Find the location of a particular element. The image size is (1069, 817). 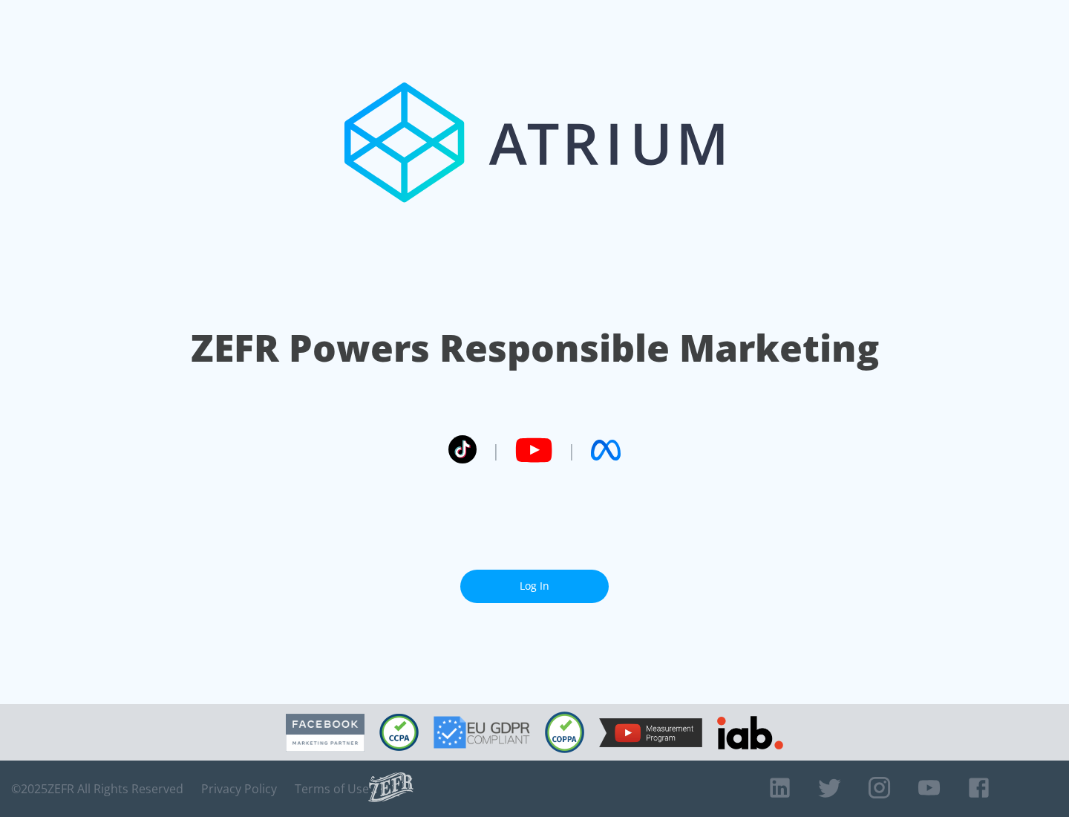

h1: ZEFR Powers Responsible Marketing is located at coordinates (535, 348).